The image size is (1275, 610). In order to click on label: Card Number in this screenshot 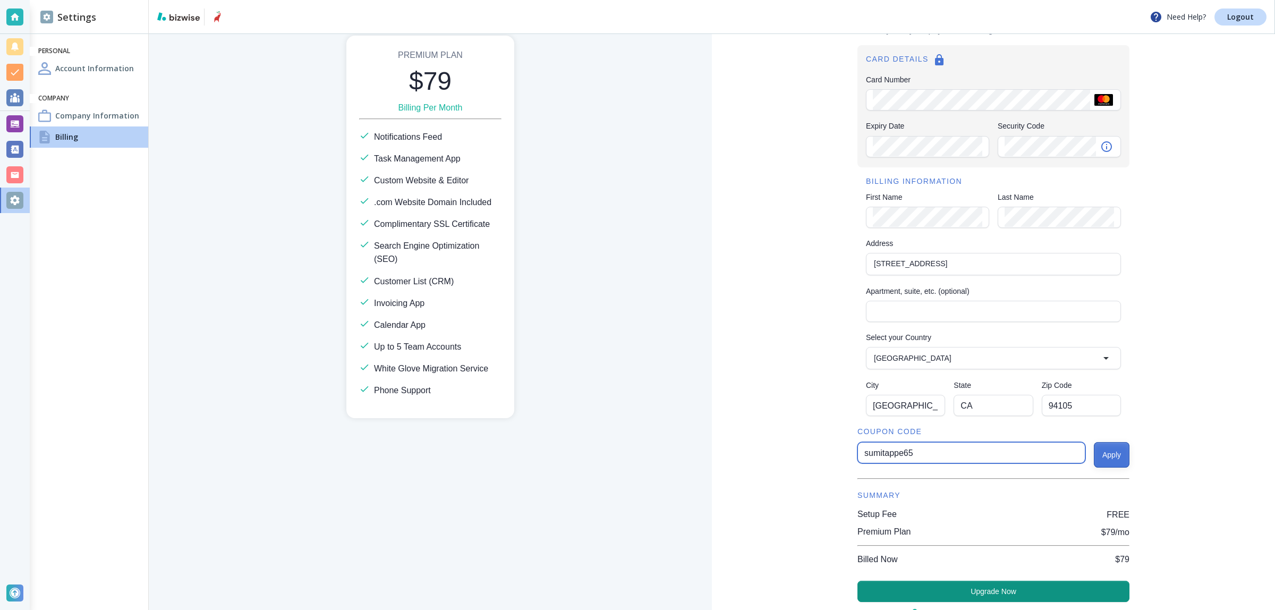, I will do `click(993, 80)`.